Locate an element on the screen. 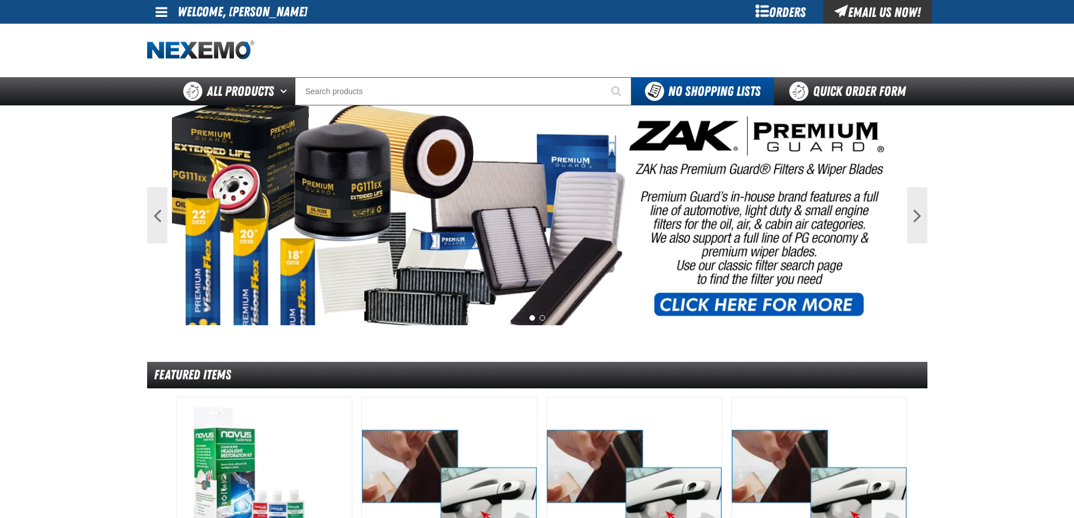 The height and width of the screenshot is (518, 1074). button: Open All Products pages is located at coordinates (285, 91).